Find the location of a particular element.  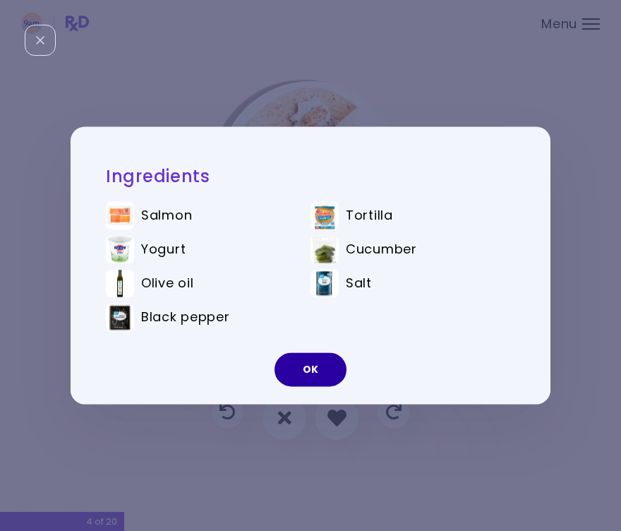

span: Salmon is located at coordinates (167, 216).